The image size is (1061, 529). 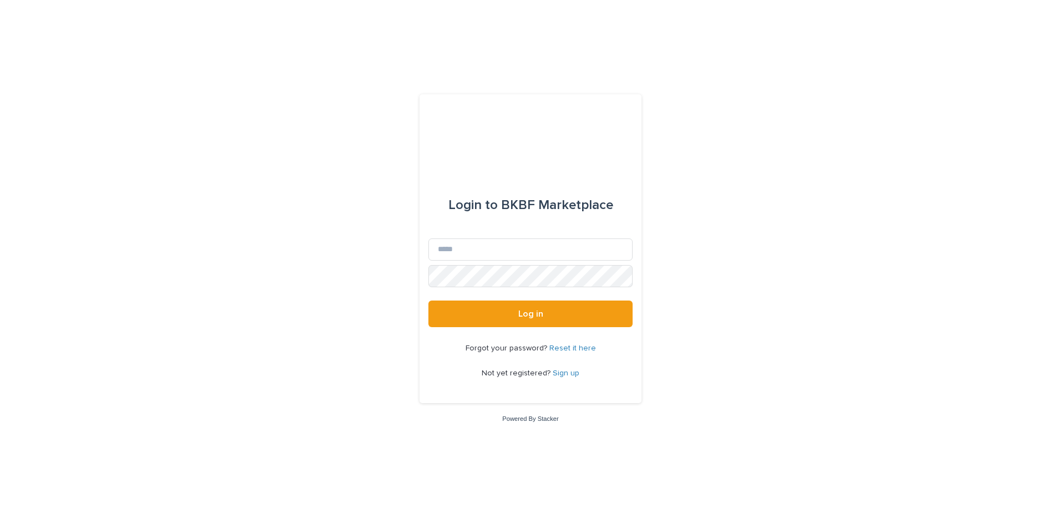 I want to click on button: Log in, so click(x=530, y=314).